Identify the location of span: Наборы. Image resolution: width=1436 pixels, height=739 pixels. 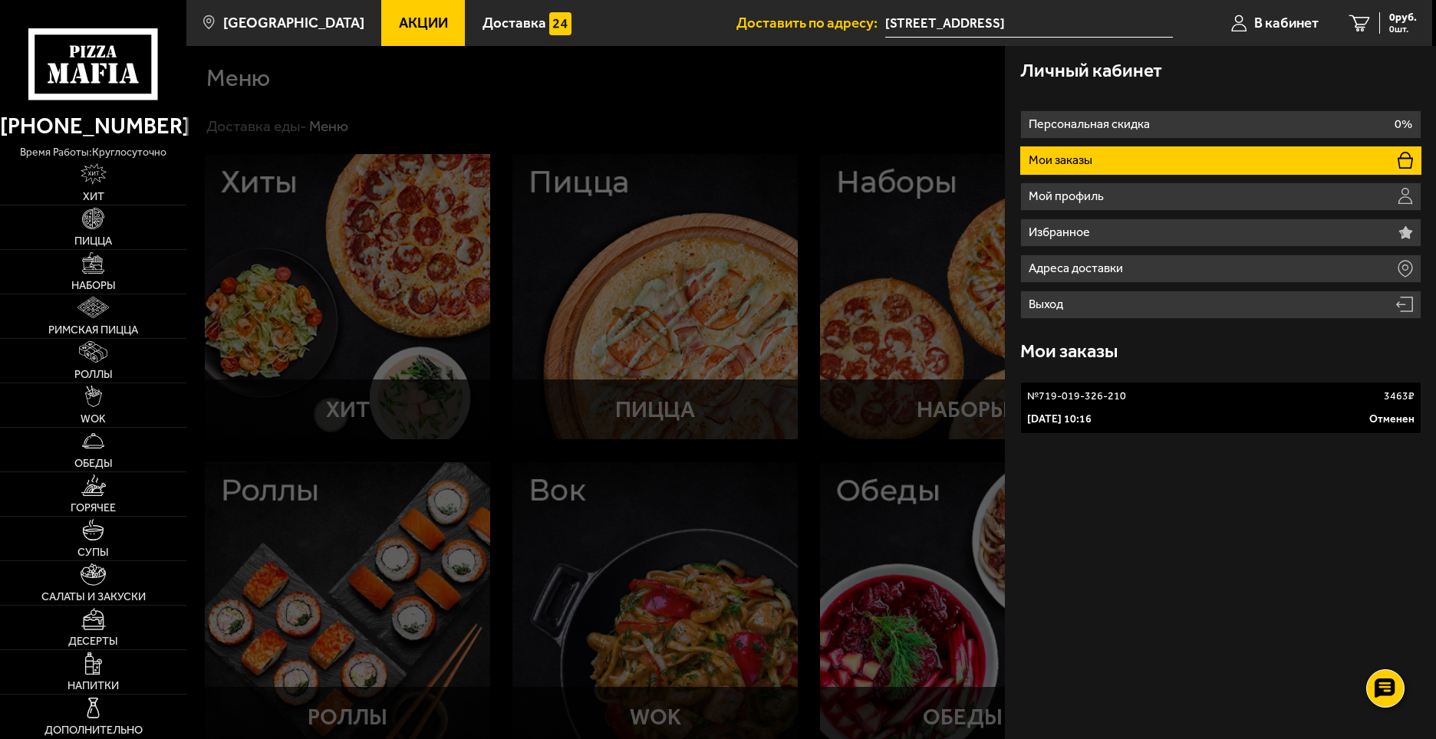
(94, 285).